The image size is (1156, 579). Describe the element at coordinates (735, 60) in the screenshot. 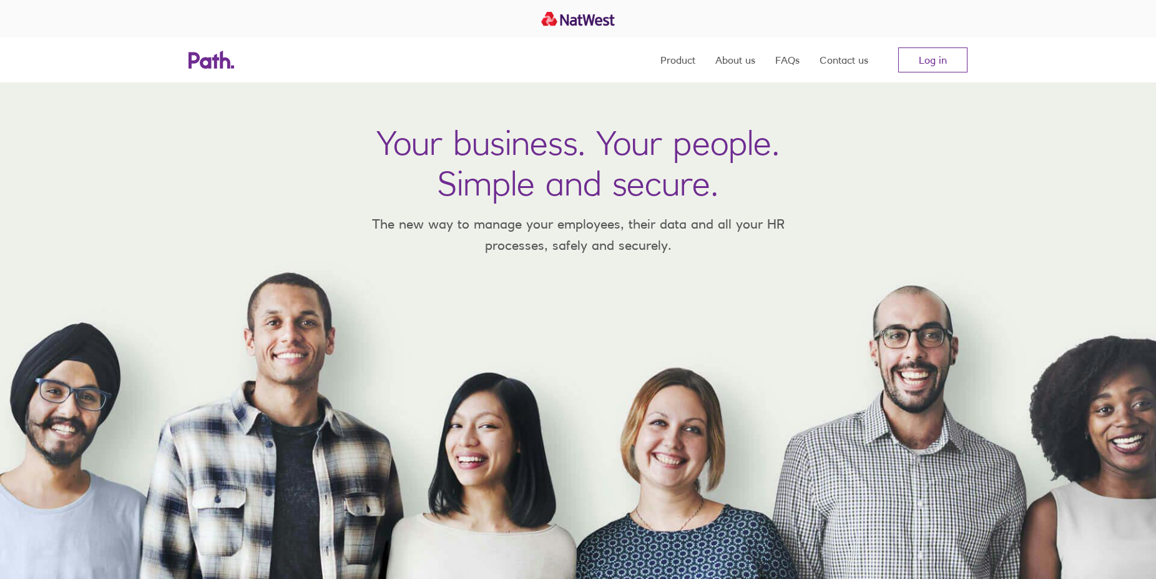

I see `a: About us` at that location.